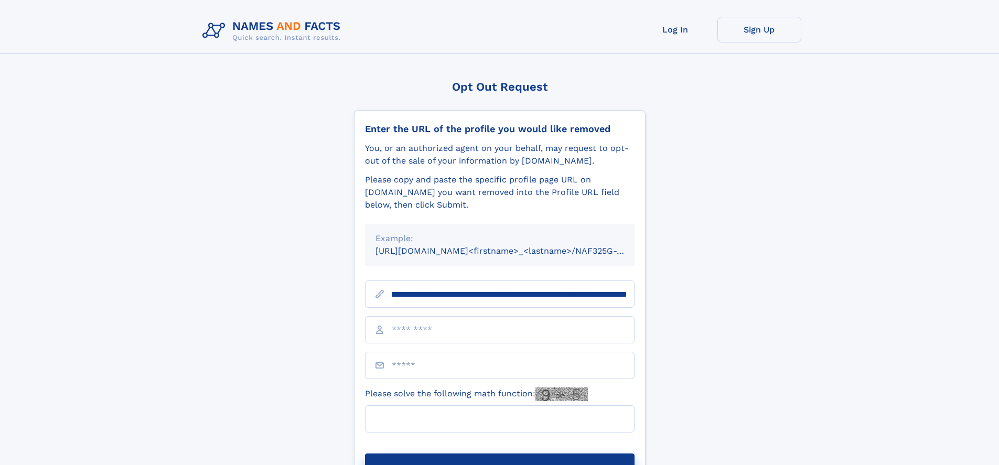  What do you see at coordinates (500, 155) in the screenshot?
I see `div: You, or an authorized agent on your behalf, may request to opt-out of the sale of your informatio...` at bounding box center [500, 155].